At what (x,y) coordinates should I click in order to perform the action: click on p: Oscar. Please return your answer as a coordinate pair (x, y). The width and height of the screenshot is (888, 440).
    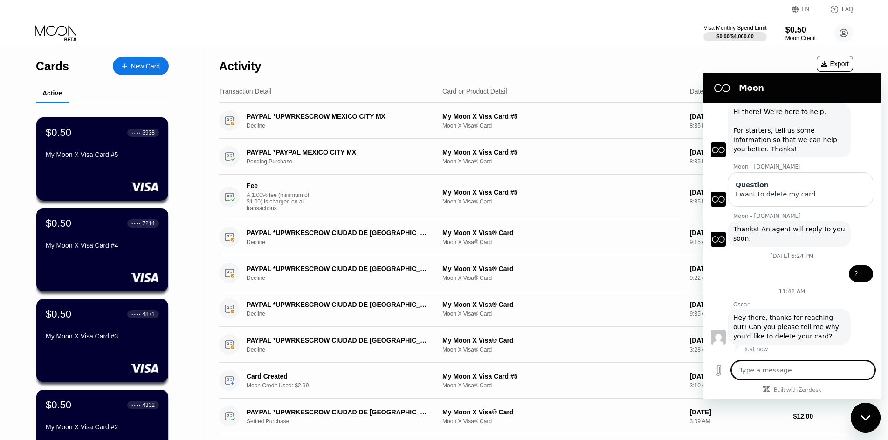
    Looking at the image, I should click on (103, 232).